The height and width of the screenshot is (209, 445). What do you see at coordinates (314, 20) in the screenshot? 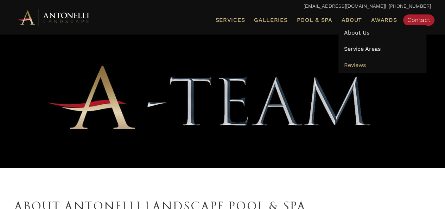
I see `span: Pool & Spa` at bounding box center [314, 20].